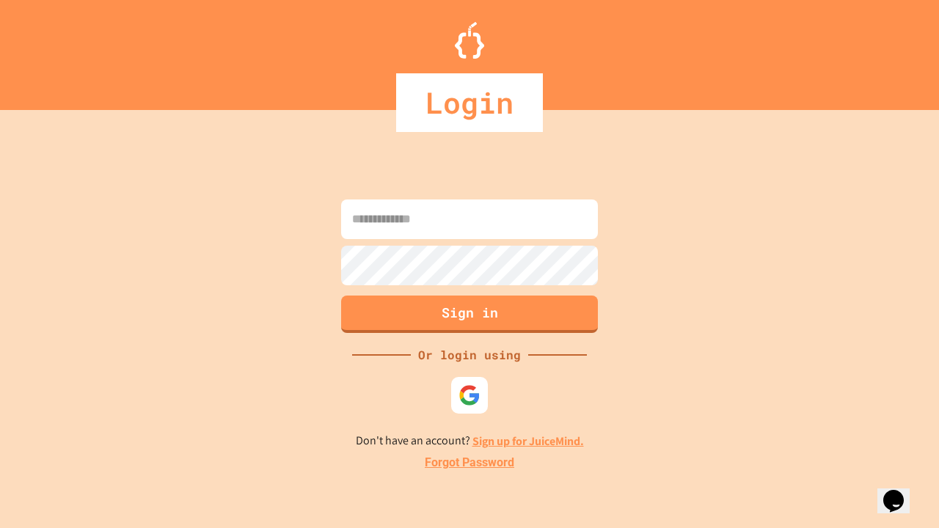  What do you see at coordinates (469, 395) in the screenshot?
I see `img: google-icon.svg` at bounding box center [469, 395].